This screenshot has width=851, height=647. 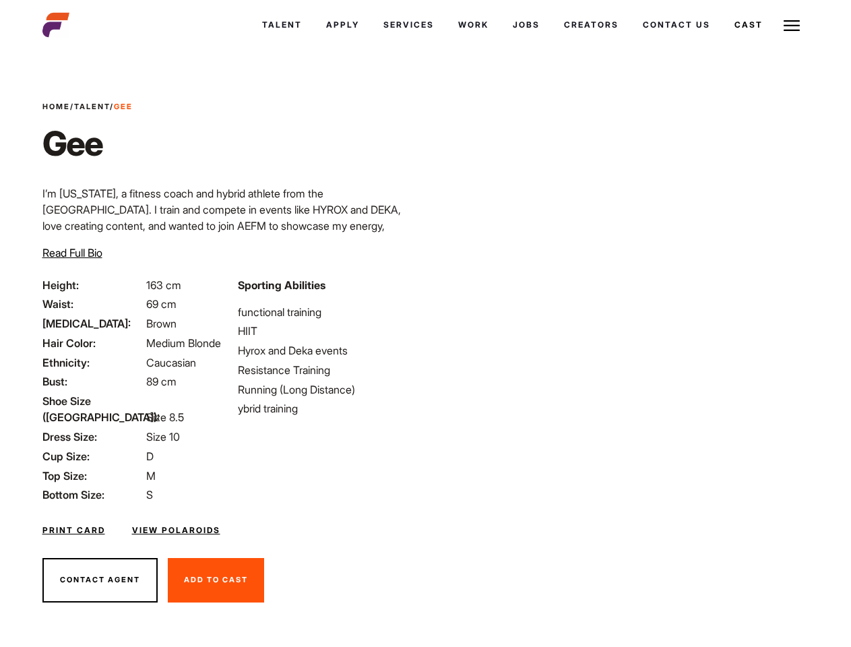 What do you see at coordinates (151, 476) in the screenshot?
I see `span: M` at bounding box center [151, 476].